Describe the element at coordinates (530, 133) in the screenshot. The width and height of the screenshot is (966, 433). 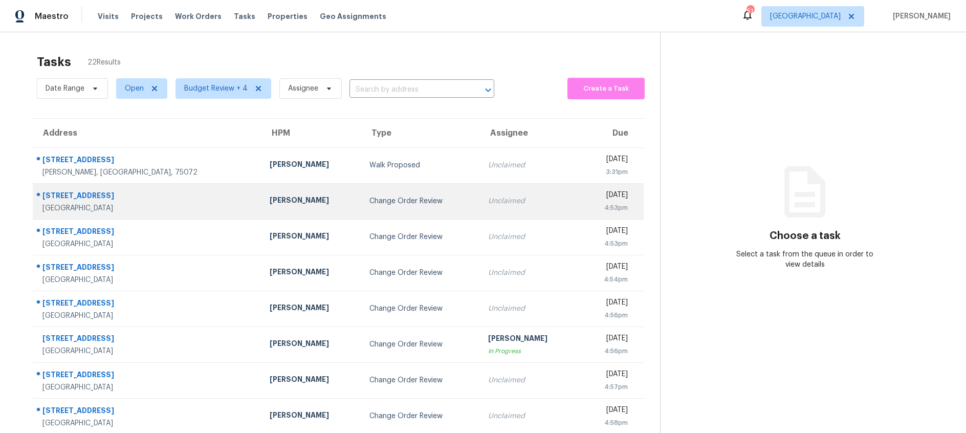
I see `th: Assignee` at that location.